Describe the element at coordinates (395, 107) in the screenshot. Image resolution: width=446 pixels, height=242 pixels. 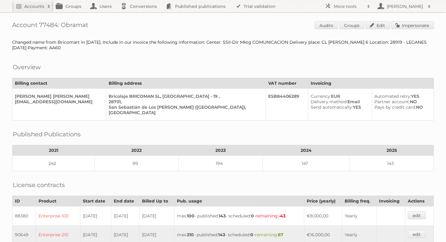
I see `span: Pays by credit card:` at that location.